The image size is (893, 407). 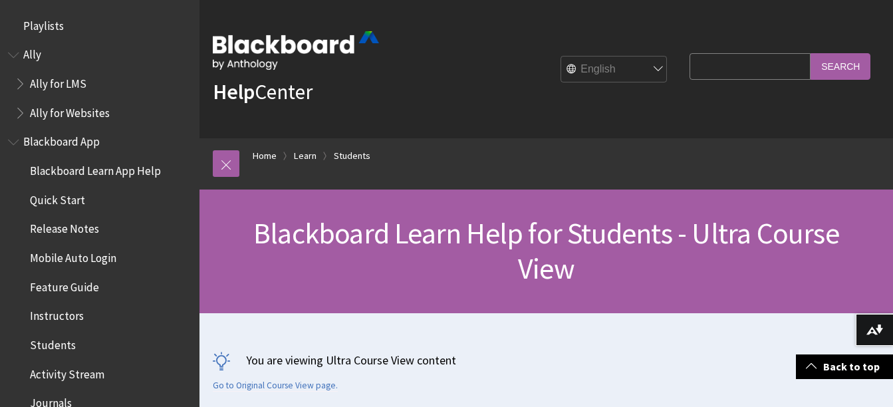 What do you see at coordinates (65, 227) in the screenshot?
I see `span: Release Notes` at bounding box center [65, 227].